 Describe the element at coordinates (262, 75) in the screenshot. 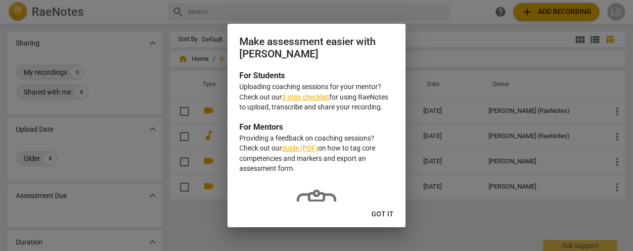

I see `b: For Students` at that location.